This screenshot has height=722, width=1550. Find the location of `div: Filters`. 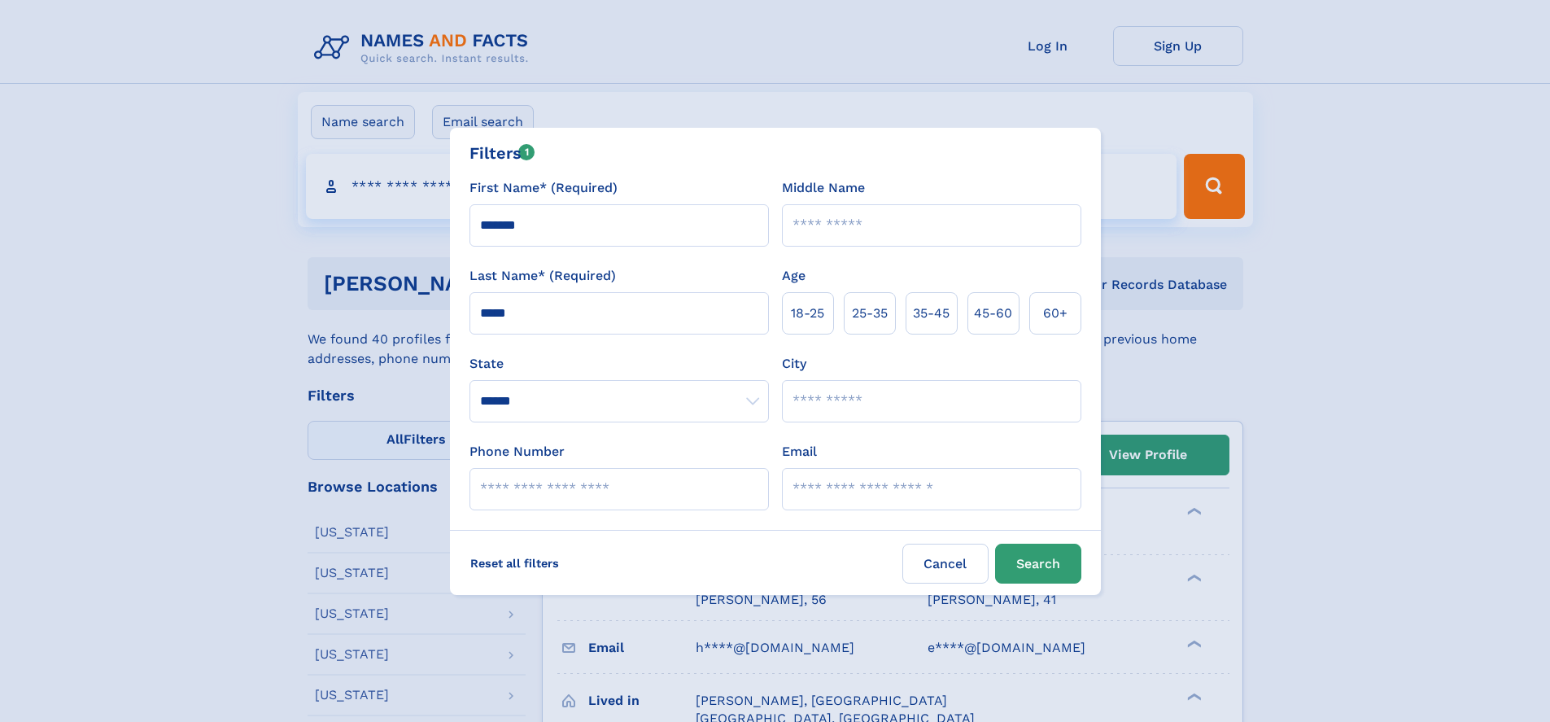

div: Filters is located at coordinates (502, 153).